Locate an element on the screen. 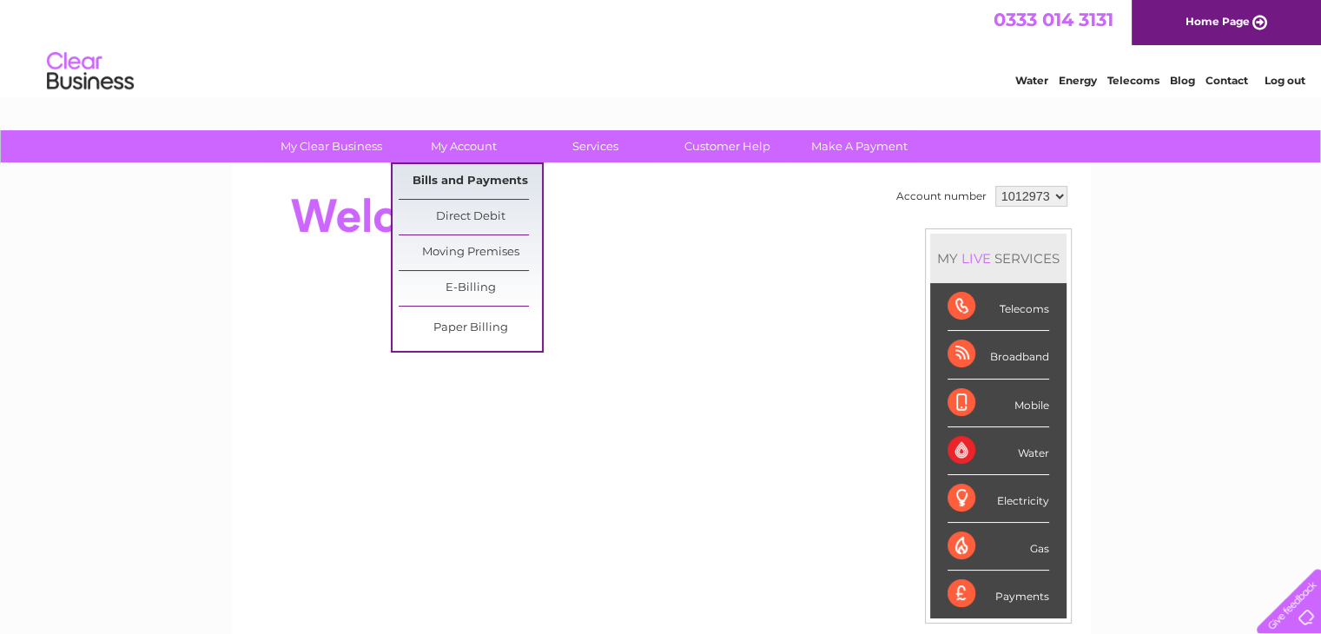 This screenshot has width=1321, height=634. div: Broadband is located at coordinates (998, 354).